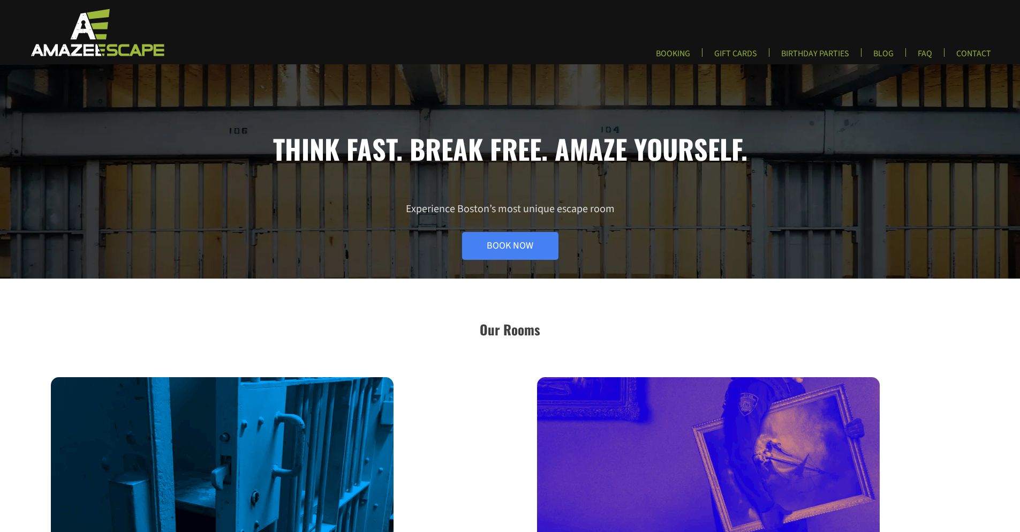 This screenshot has height=532, width=1020. Describe the element at coordinates (510, 231) in the screenshot. I see `p: Experience Boston’s most unique escape room` at that location.